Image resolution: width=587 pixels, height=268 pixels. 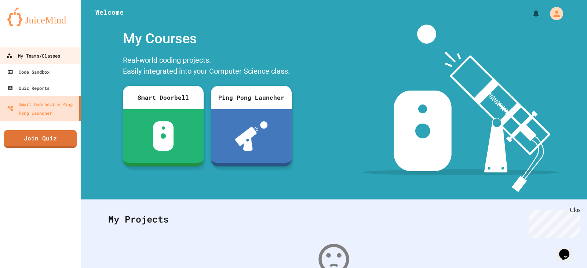 I want to click on div: Chat with us now!Close, so click(x=27, y=25).